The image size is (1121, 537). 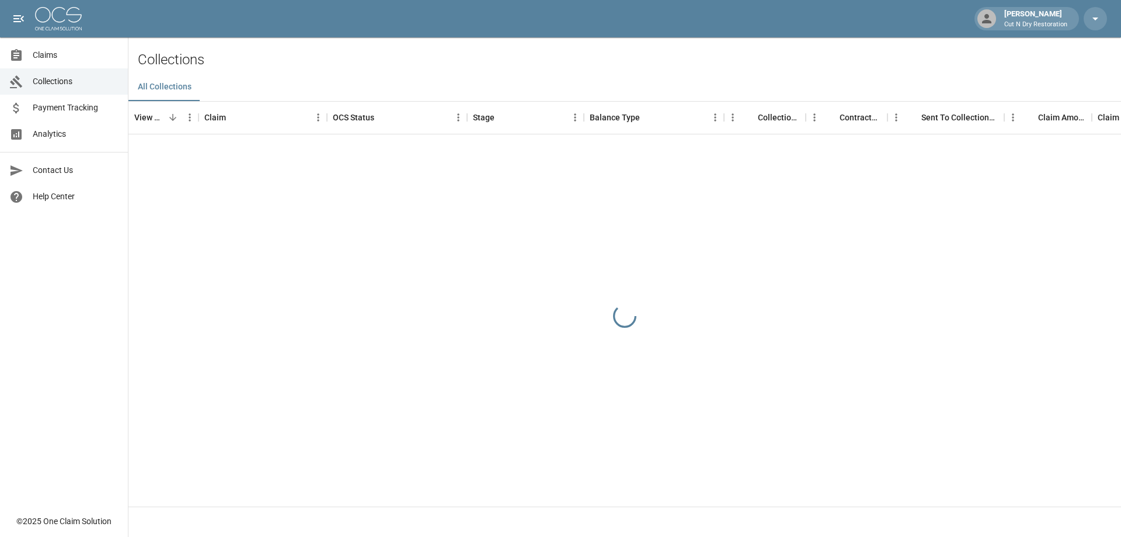 I want to click on p: Cut N Dry Restoration, so click(x=1036, y=25).